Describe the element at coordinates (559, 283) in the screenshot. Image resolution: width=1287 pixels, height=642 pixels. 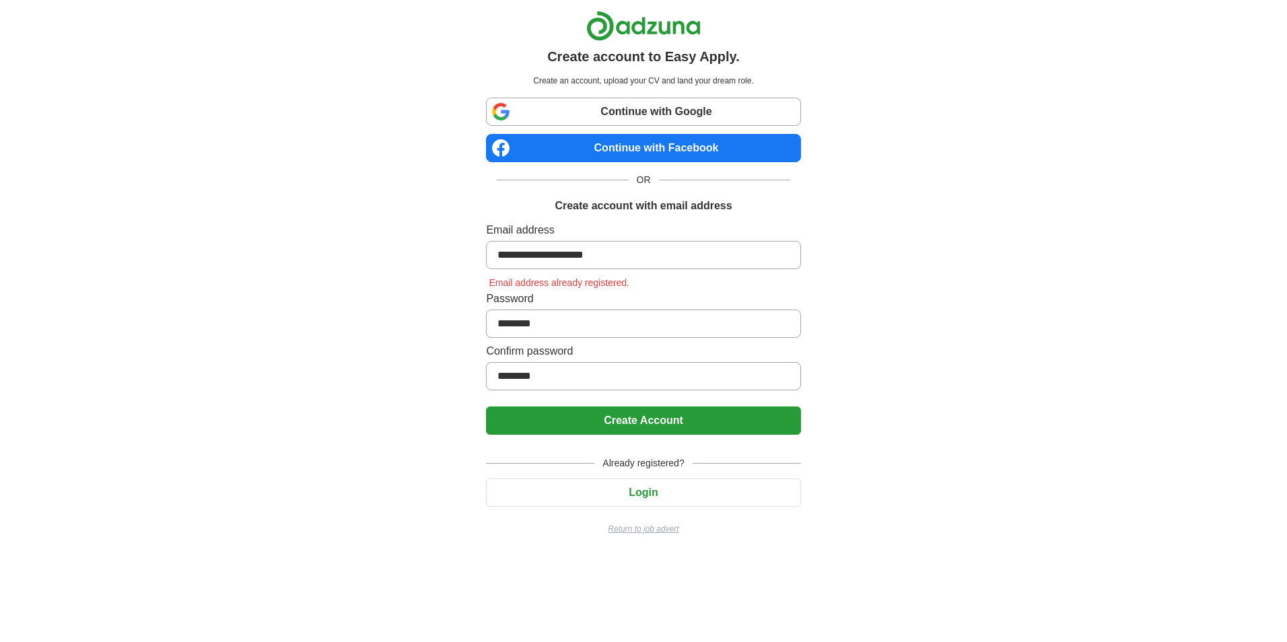
I see `span: Email address already registered.` at that location.